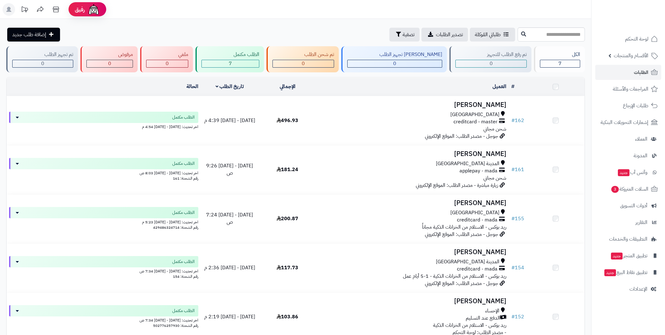 This screenshot has height=335, width=665. I want to click on span: إشعارات التحويلات البنكية, so click(625, 122).